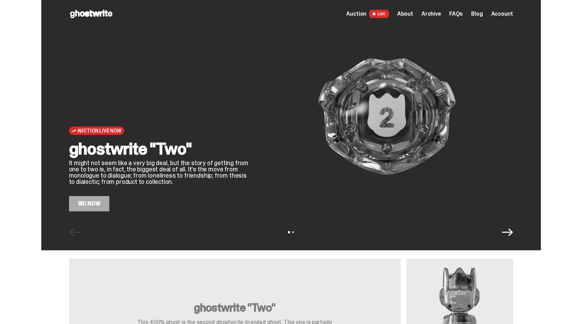 The height and width of the screenshot is (324, 587). I want to click on span: Auction Live Now, so click(99, 131).